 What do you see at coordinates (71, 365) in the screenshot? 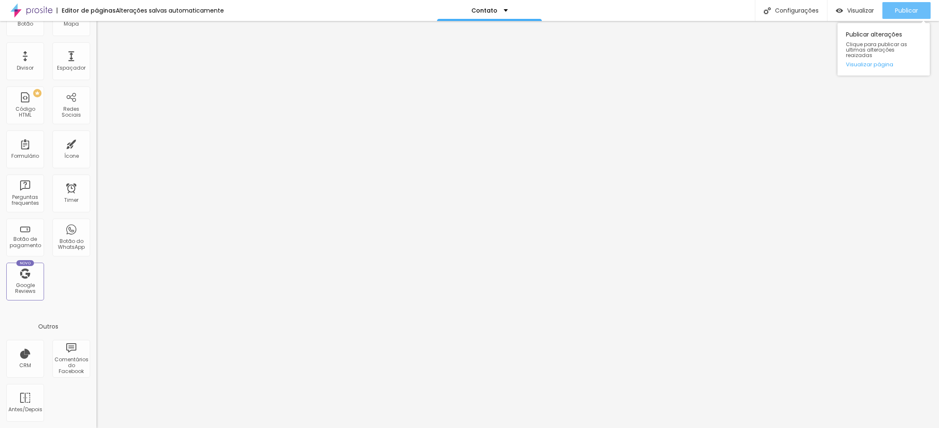
I see `div: Comentários do Facebook` at bounding box center [71, 365].